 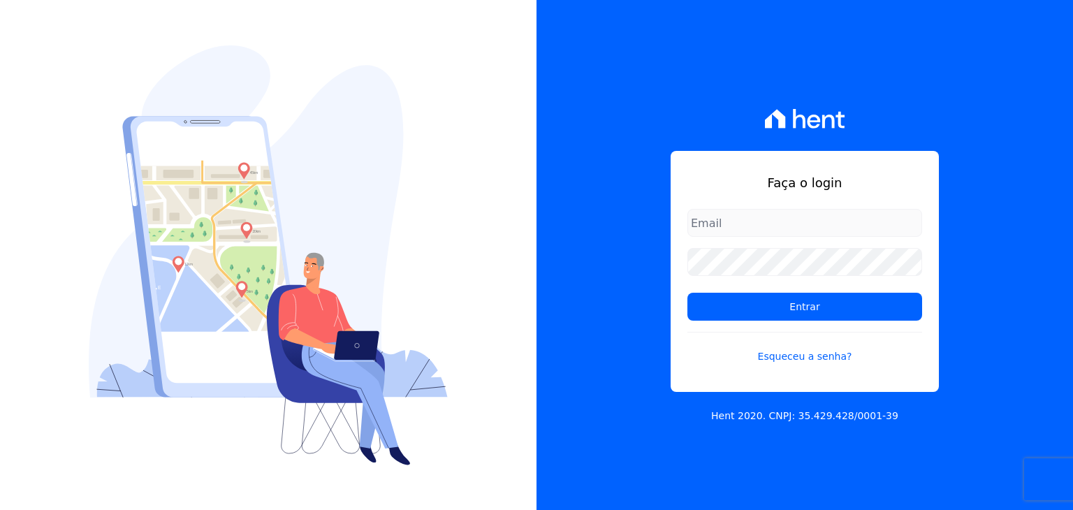 What do you see at coordinates (804, 307) in the screenshot?
I see `input: Entrar` at bounding box center [804, 307].